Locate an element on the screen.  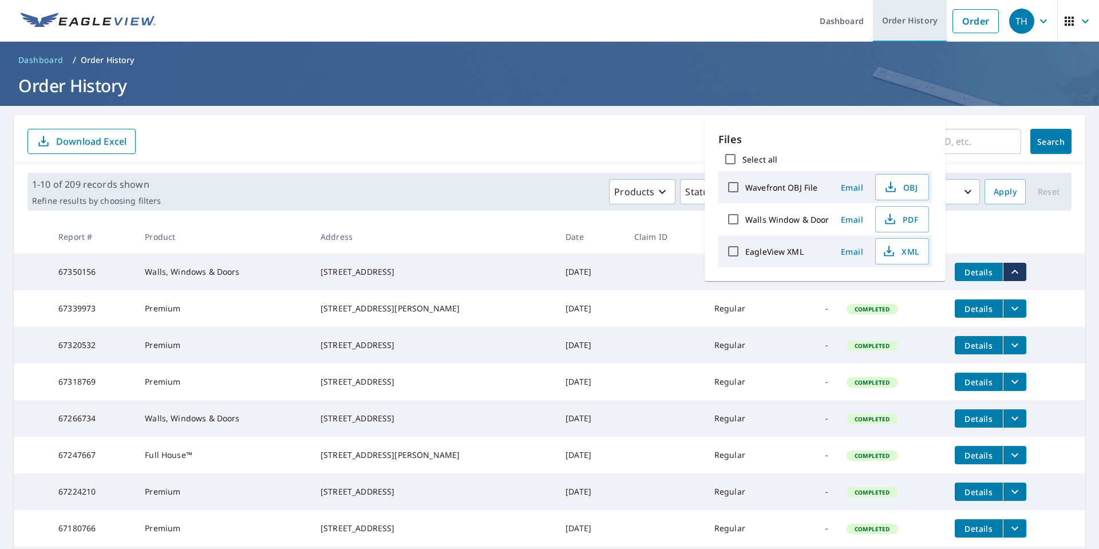
th: Date is located at coordinates (591, 236).